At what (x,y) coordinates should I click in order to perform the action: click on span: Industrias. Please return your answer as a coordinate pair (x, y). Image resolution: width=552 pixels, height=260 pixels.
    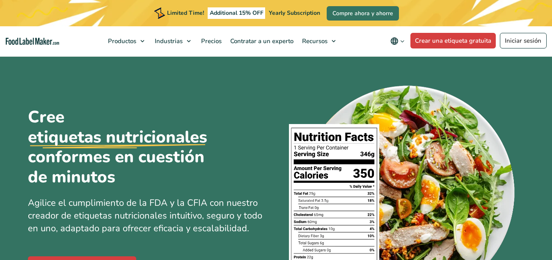
    Looking at the image, I should click on (168, 41).